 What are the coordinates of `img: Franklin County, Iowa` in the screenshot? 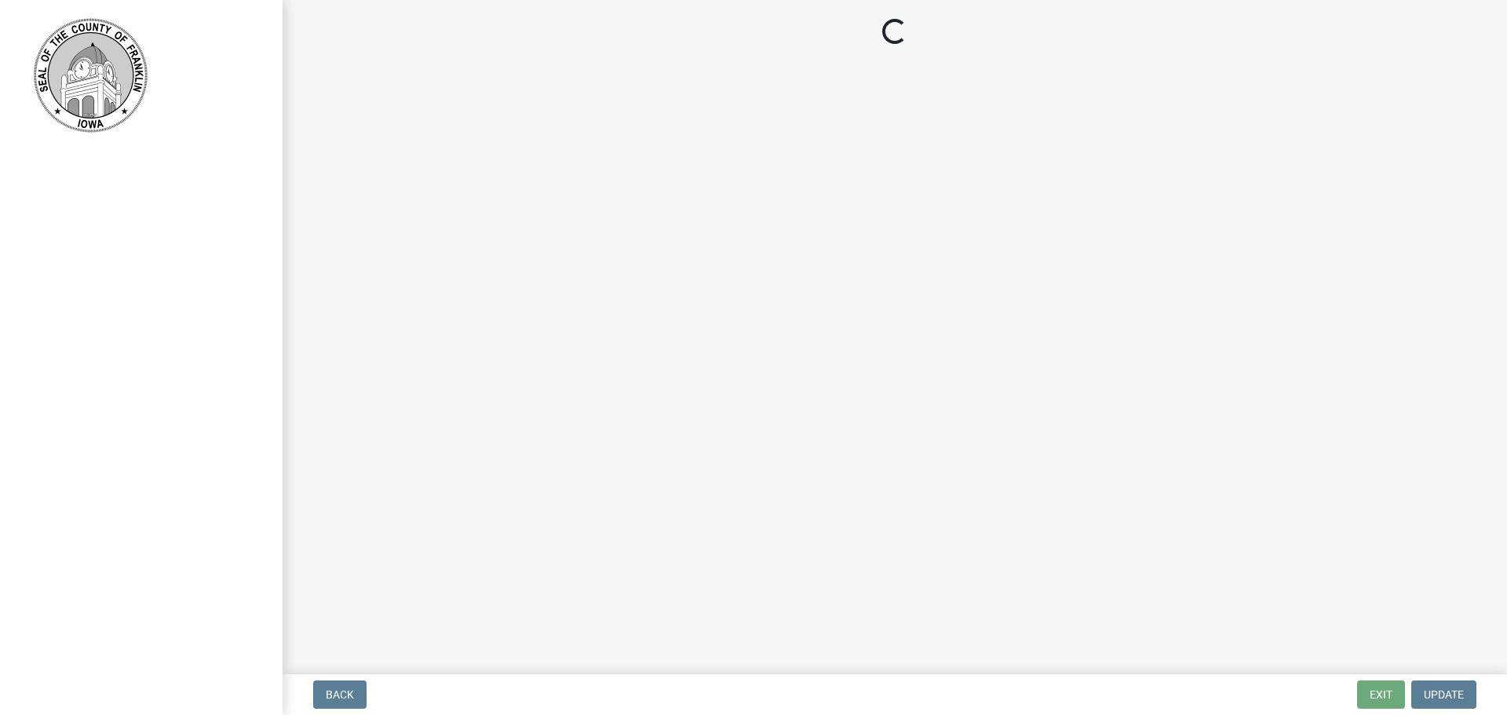 It's located at (90, 75).